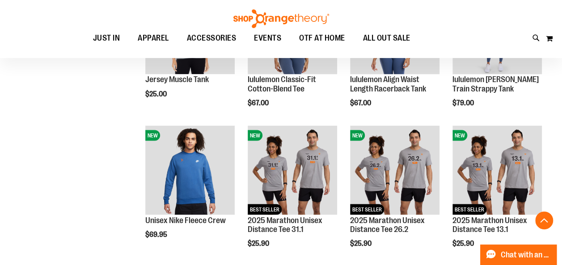 Image resolution: width=562 pixels, height=265 pixels. I want to click on img: 2025 Marathon Unisex Distance Tee 13.1, so click(497, 170).